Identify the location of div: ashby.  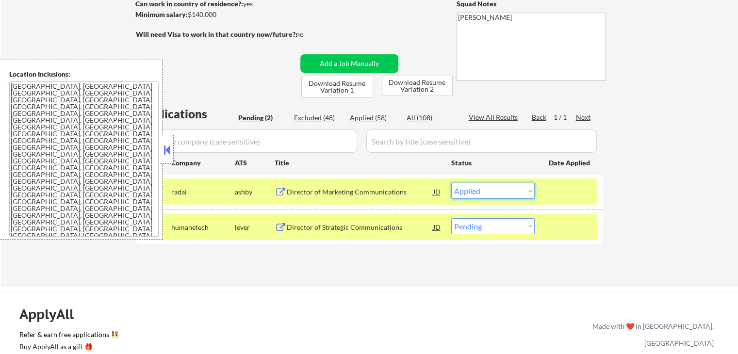
(255, 192).